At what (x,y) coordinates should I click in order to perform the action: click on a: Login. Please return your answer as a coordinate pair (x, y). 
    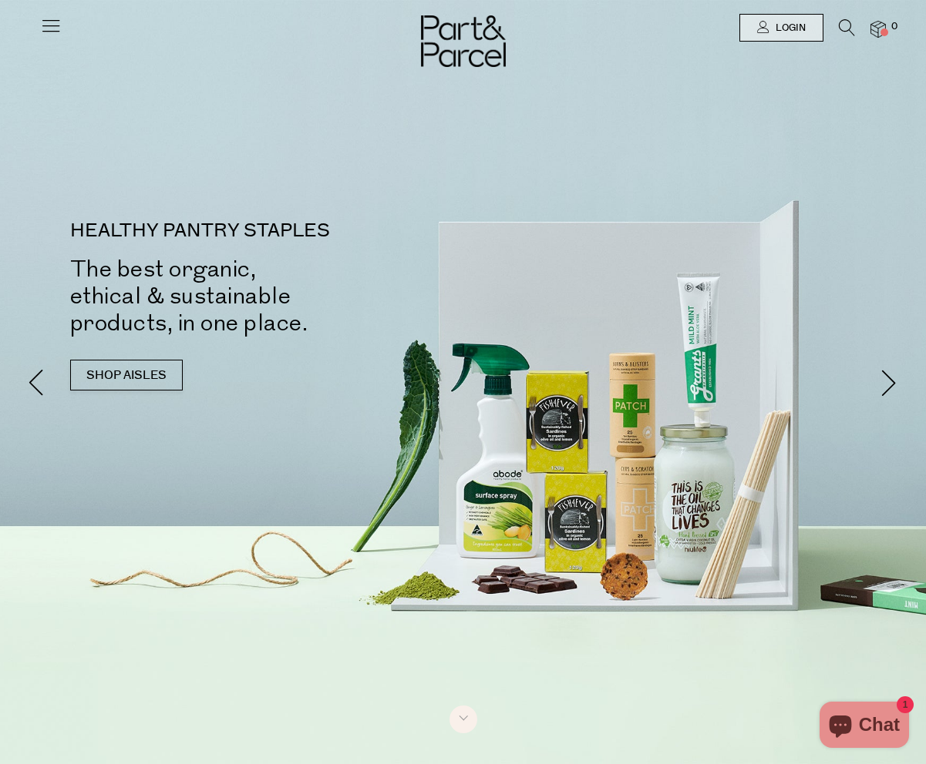
    Looking at the image, I should click on (781, 28).